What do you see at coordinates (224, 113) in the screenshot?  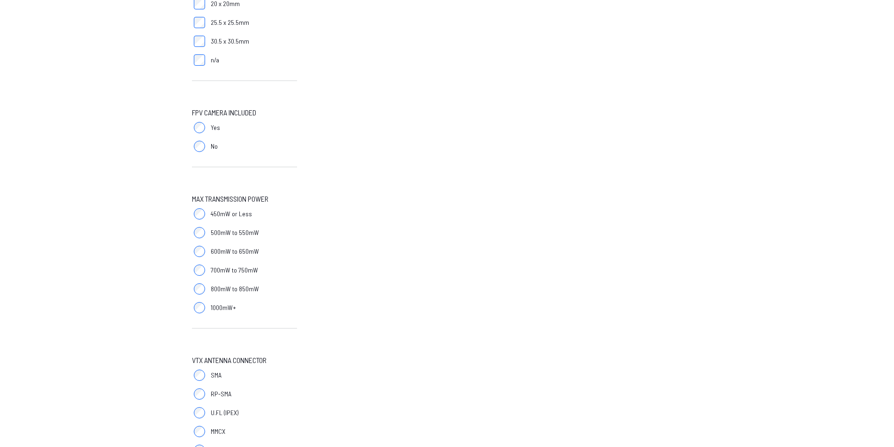 I see `span: FPV Camera Included` at bounding box center [224, 113].